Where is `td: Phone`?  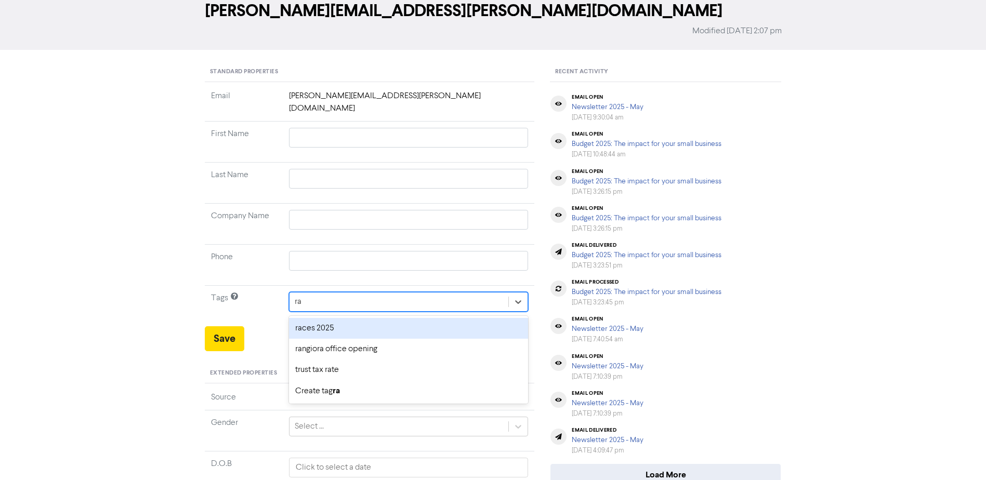 td: Phone is located at coordinates (244, 265).